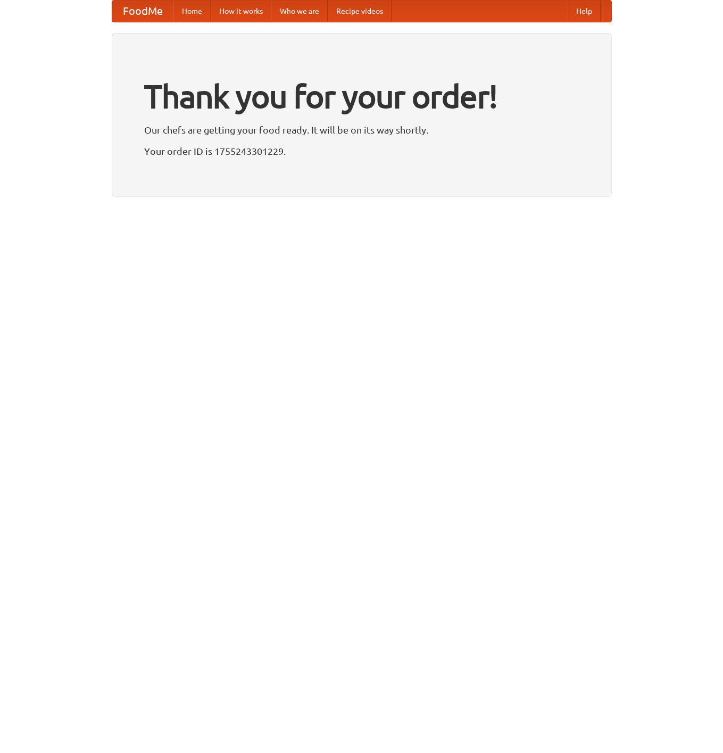 Image resolution: width=723 pixels, height=753 pixels. I want to click on a: FoodMe, so click(143, 11).